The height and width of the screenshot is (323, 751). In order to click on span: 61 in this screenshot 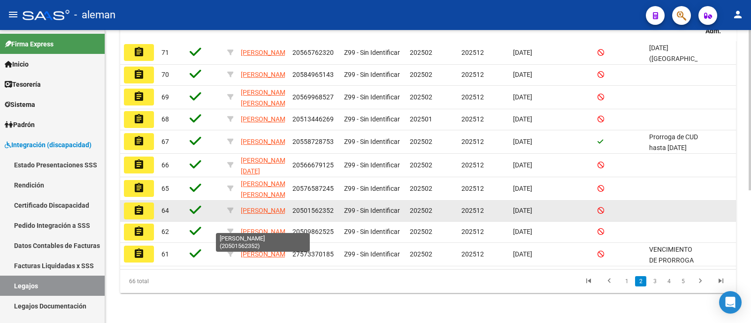, I will do `click(165, 254)`.